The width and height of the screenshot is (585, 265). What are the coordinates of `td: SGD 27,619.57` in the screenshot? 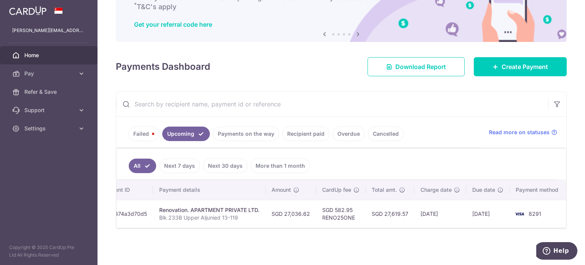 It's located at (390, 213).